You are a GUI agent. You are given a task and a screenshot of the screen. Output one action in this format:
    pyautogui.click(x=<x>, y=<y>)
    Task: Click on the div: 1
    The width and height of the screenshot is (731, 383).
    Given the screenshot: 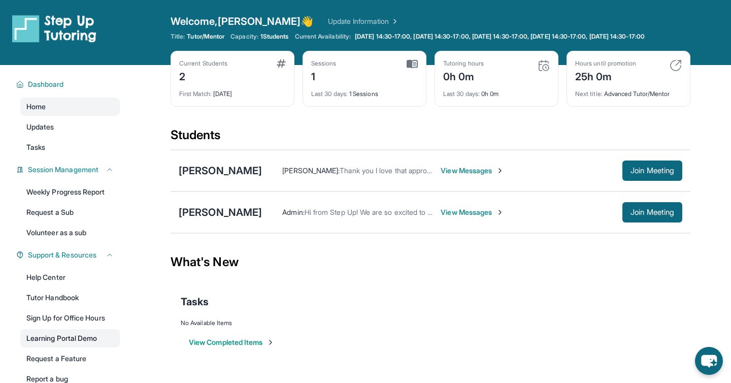 What is the action you would take?
    pyautogui.click(x=324, y=76)
    